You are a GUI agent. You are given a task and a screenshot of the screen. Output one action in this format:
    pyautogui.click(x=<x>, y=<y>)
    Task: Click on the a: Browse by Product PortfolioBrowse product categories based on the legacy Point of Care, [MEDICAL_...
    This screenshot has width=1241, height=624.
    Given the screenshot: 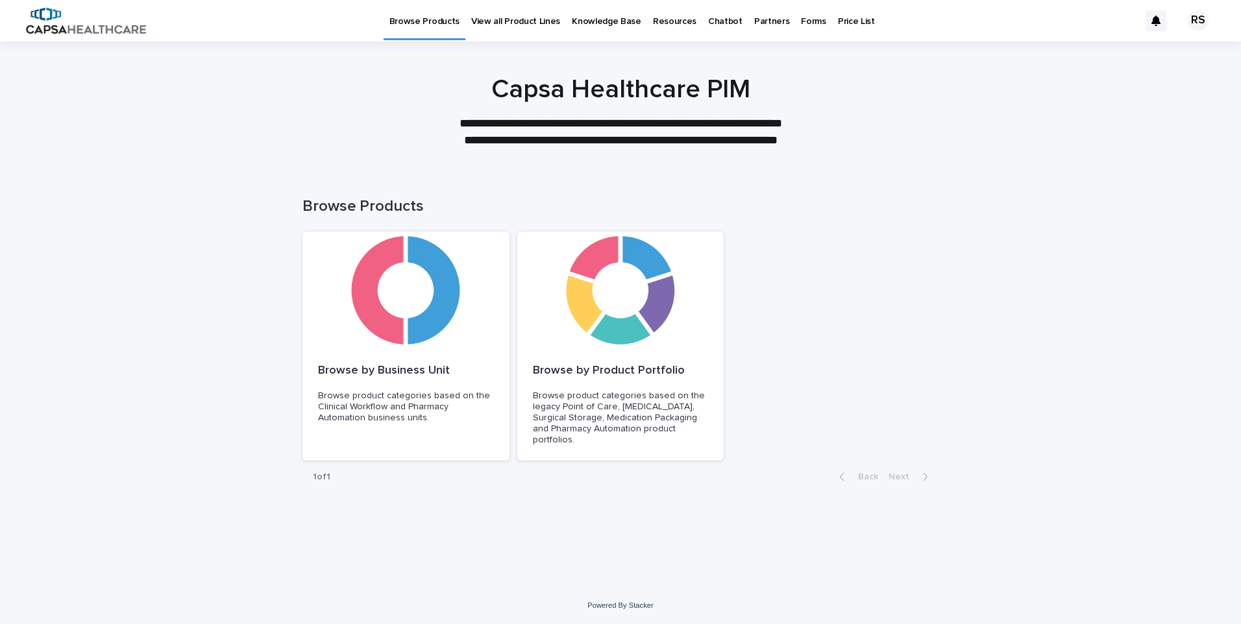 What is the action you would take?
    pyautogui.click(x=620, y=347)
    